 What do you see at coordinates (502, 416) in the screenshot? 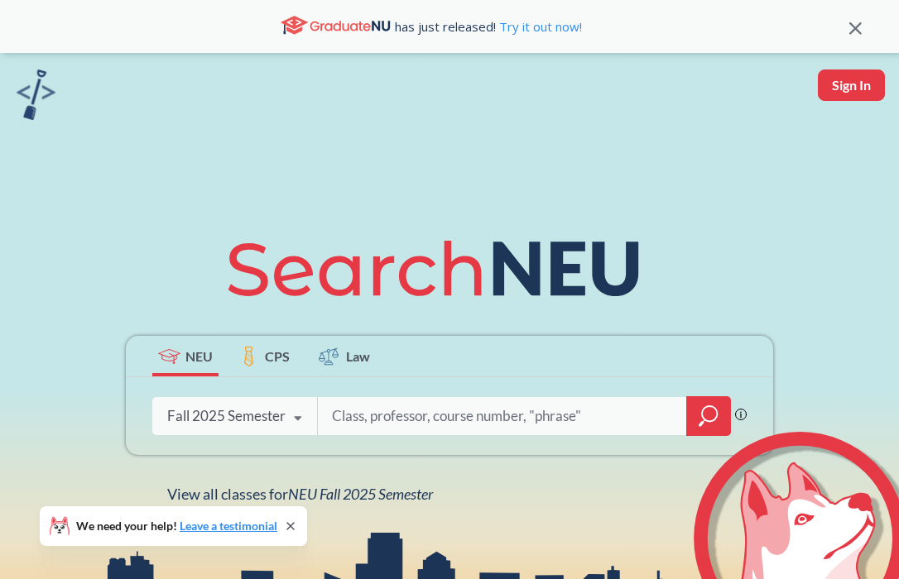
I see `input: Class, professor, course number, "phrase"` at bounding box center [502, 416].